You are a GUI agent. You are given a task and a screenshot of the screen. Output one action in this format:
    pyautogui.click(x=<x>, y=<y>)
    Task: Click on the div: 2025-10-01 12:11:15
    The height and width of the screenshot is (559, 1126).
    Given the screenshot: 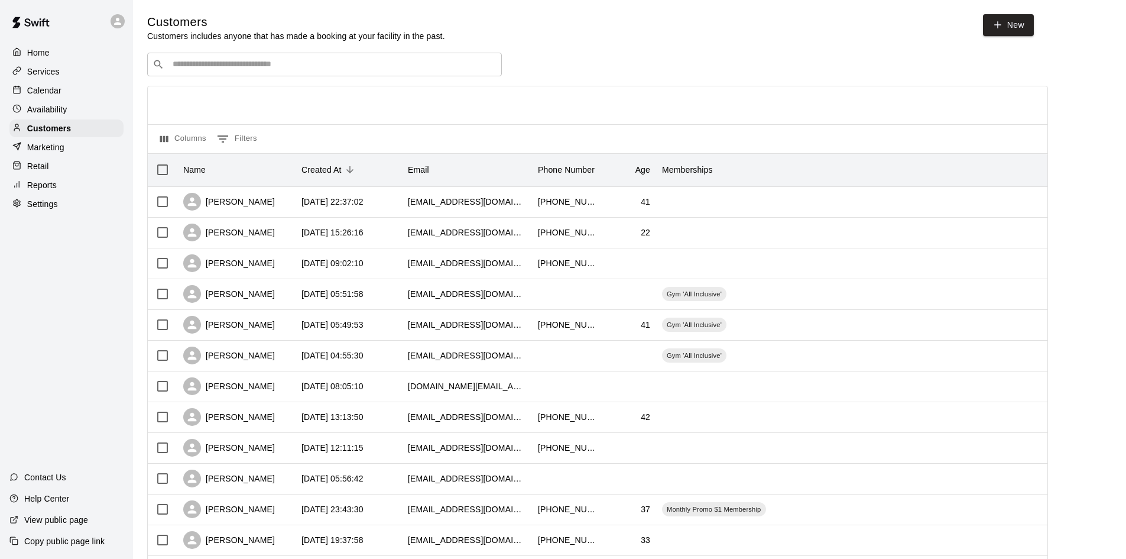 What is the action you would take?
    pyautogui.click(x=332, y=448)
    